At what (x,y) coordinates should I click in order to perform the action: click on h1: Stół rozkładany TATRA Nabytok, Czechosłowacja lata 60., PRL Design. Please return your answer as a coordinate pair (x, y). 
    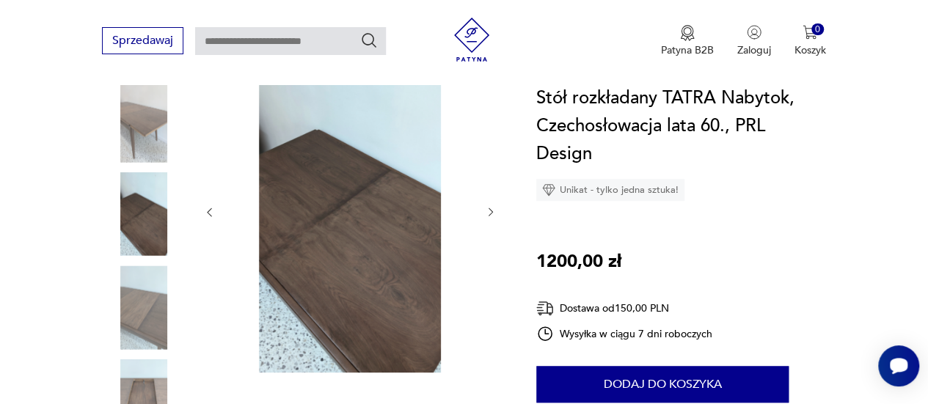
    Looking at the image, I should click on (681, 126).